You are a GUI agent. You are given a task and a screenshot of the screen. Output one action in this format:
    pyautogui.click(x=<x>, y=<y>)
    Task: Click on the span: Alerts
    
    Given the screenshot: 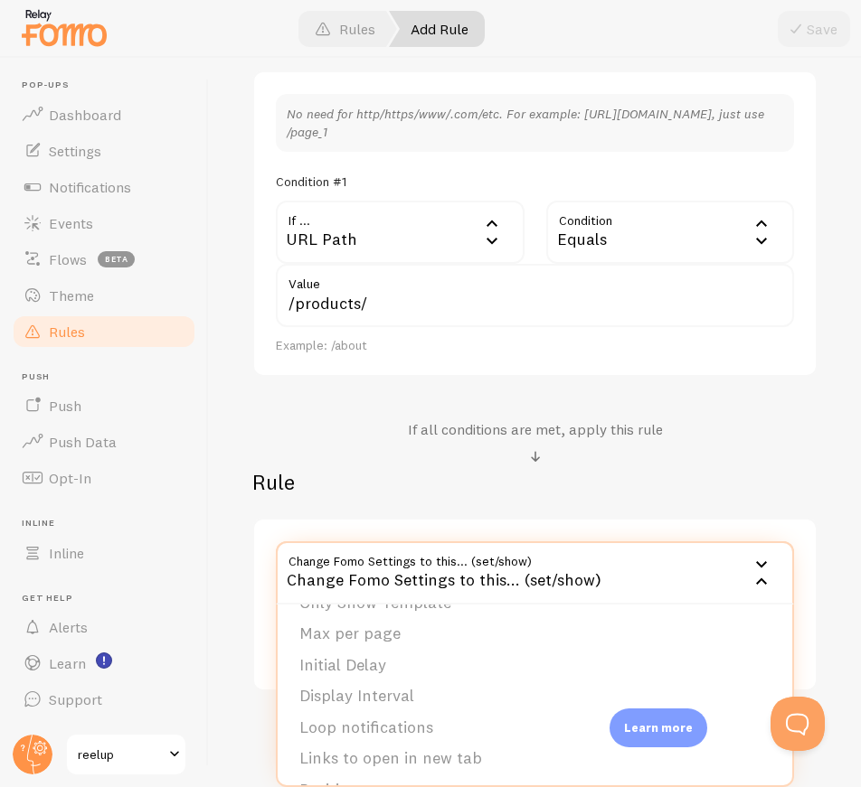 What is the action you would take?
    pyautogui.click(x=68, y=627)
    